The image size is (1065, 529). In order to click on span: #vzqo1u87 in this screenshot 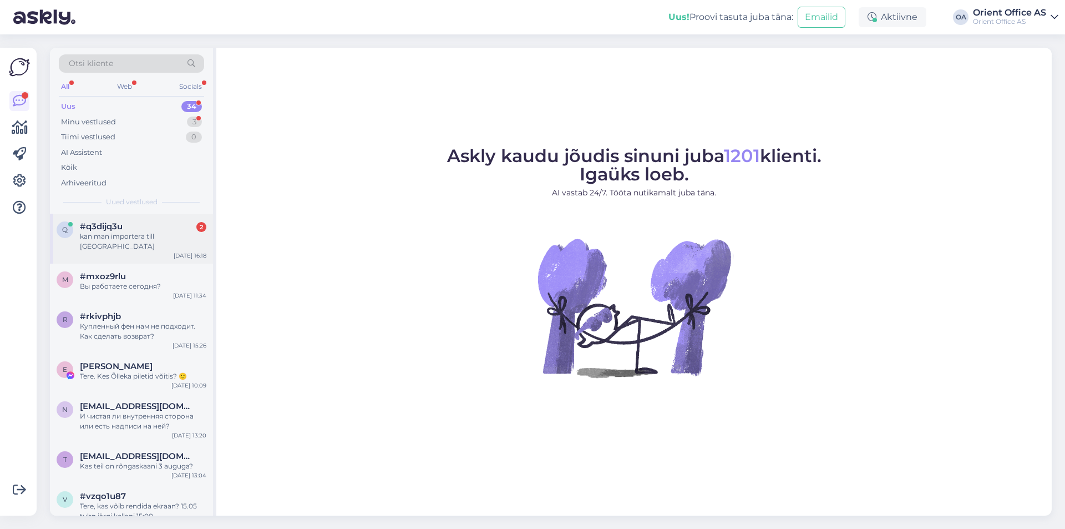, I will do `click(103, 496)`.